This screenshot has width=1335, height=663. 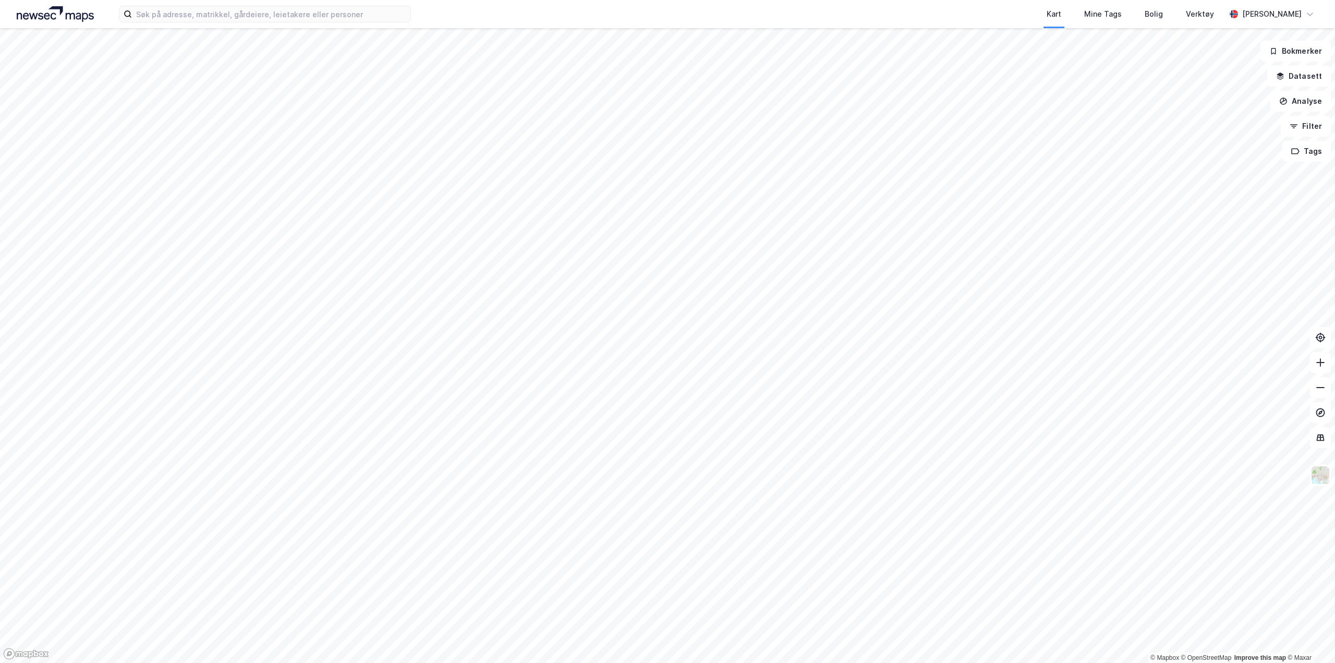 I want to click on input: Søk på adresse, matrikkel, gårdeiere, leietakere eller personer, so click(x=271, y=14).